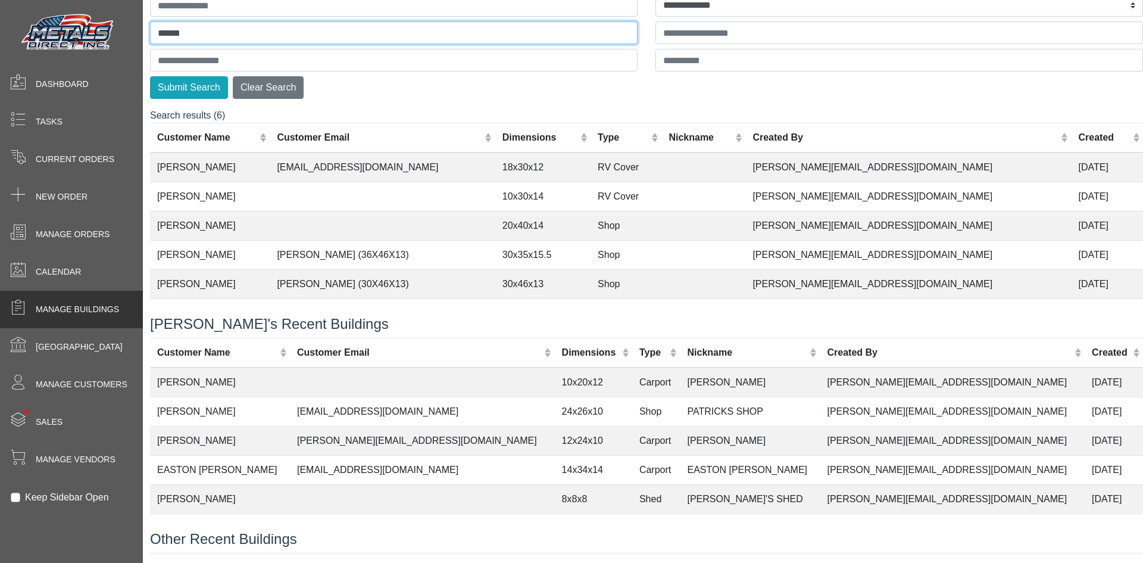 The height and width of the screenshot is (563, 1143). What do you see at coordinates (543, 313) in the screenshot?
I see `td: 36x46x13` at bounding box center [543, 313].